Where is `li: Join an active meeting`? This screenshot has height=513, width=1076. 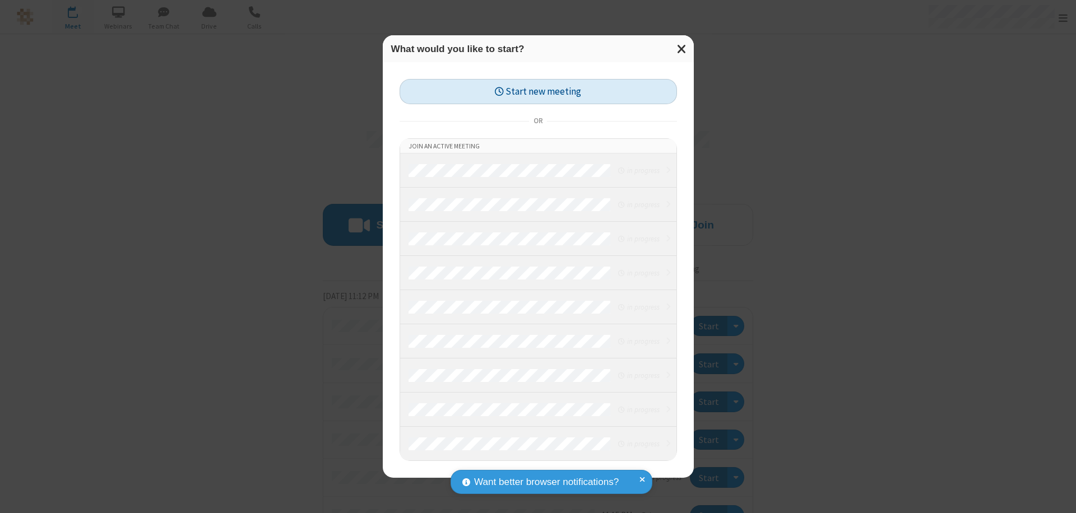
li: Join an active meeting is located at coordinates (538, 146).